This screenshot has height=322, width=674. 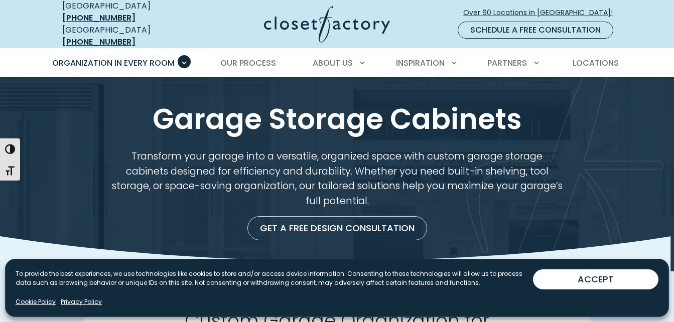 I want to click on a: Schedule a Free Consultation, so click(x=536, y=30).